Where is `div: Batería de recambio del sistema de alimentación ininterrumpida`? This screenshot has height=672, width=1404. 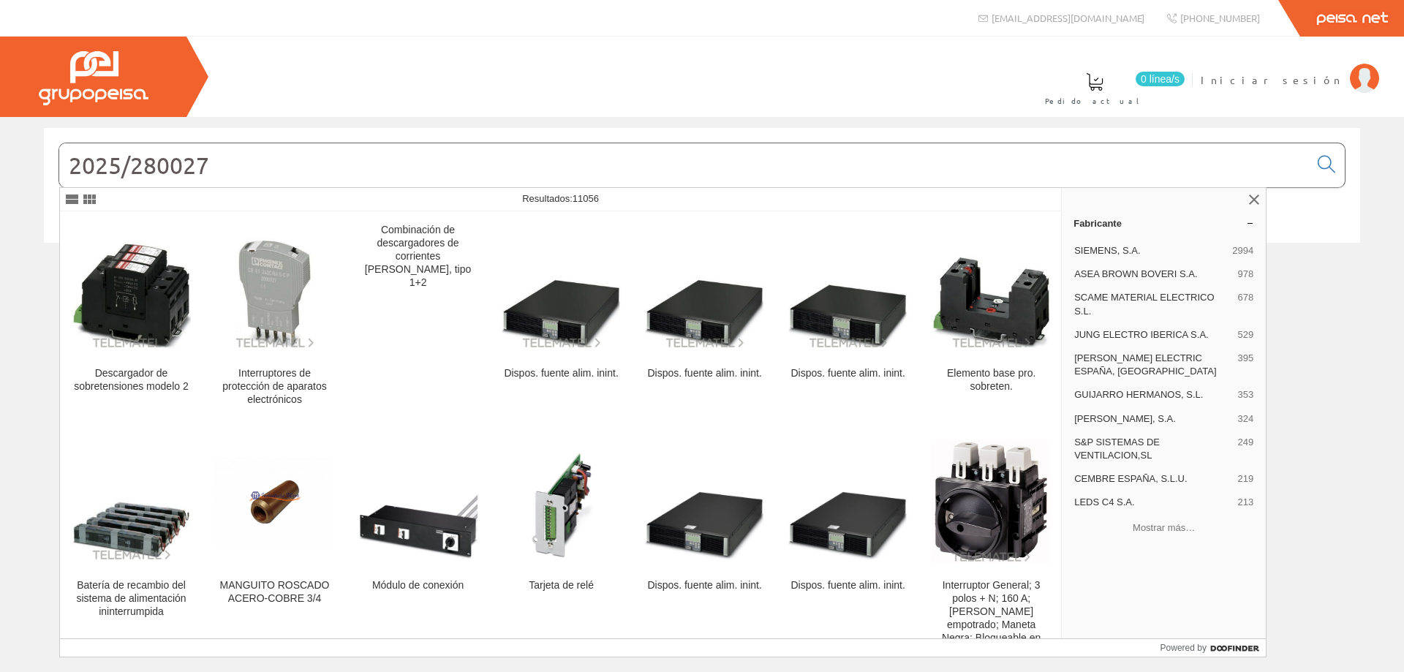 div: Batería de recambio del sistema de alimentación ininterrumpida is located at coordinates (131, 599).